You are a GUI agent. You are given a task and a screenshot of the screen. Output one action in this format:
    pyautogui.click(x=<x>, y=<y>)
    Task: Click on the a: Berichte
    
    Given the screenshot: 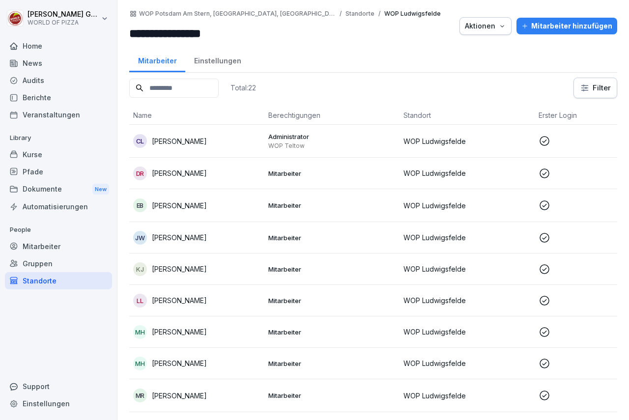 What is the action you would take?
    pyautogui.click(x=58, y=97)
    